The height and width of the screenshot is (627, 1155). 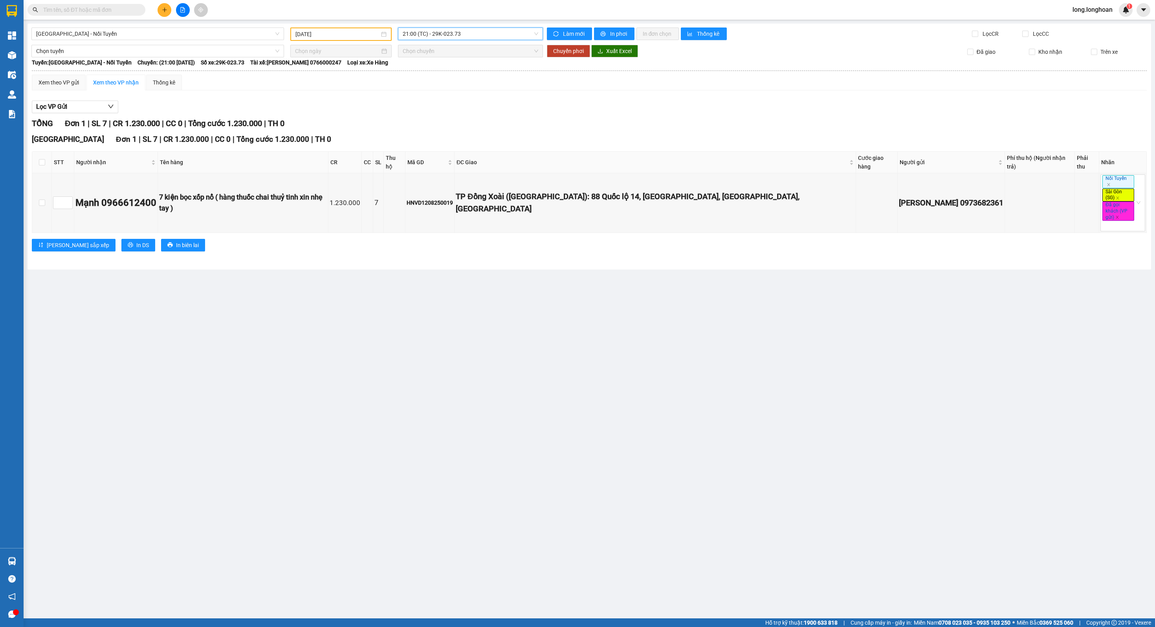 What do you see at coordinates (164, 82) in the screenshot?
I see `div: Thống kê` at bounding box center [164, 82].